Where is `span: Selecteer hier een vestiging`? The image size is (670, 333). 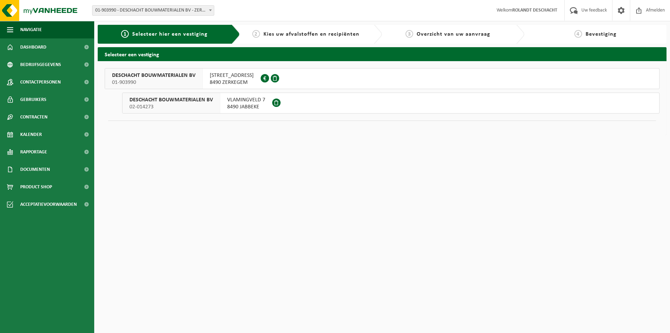 span: Selecteer hier een vestiging is located at coordinates (170, 34).